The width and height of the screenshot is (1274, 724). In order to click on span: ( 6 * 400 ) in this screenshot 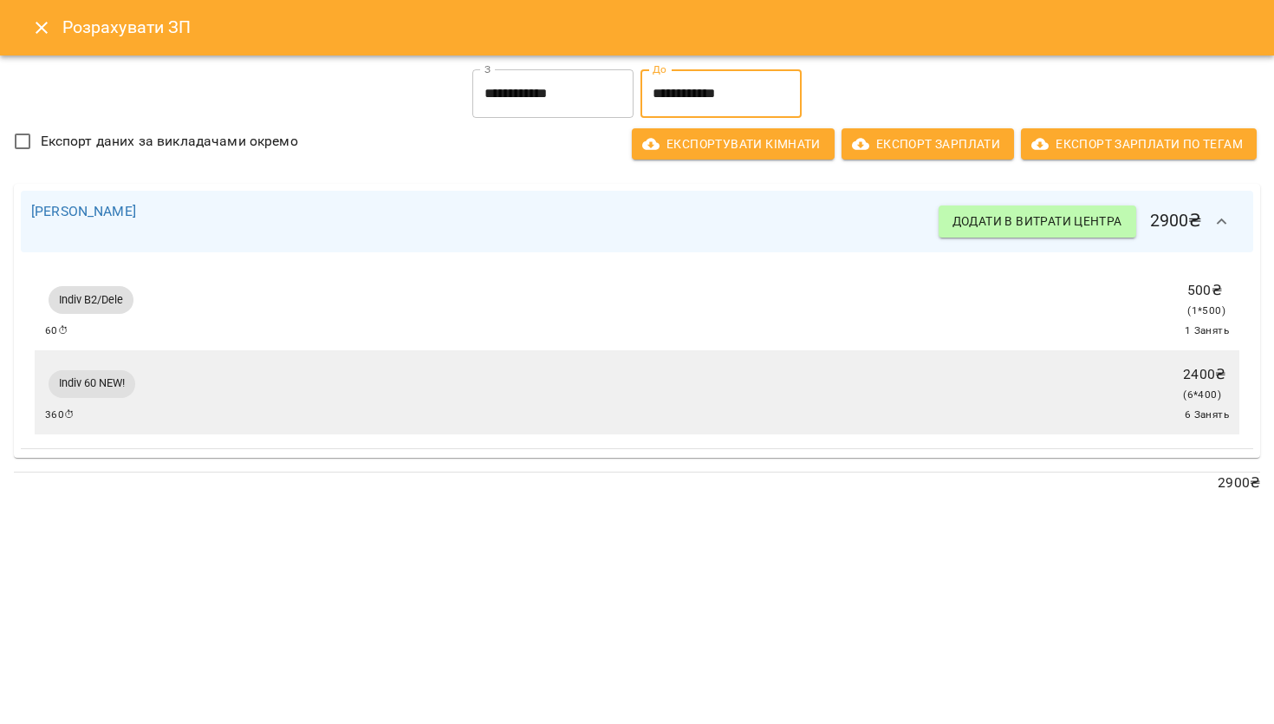, I will do `click(1202, 394)`.